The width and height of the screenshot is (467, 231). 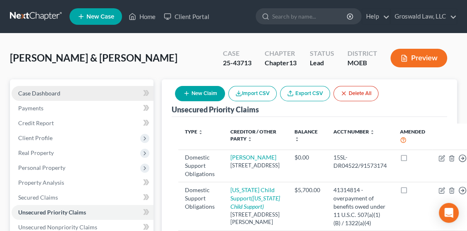 I want to click on span: Real Property, so click(x=36, y=153).